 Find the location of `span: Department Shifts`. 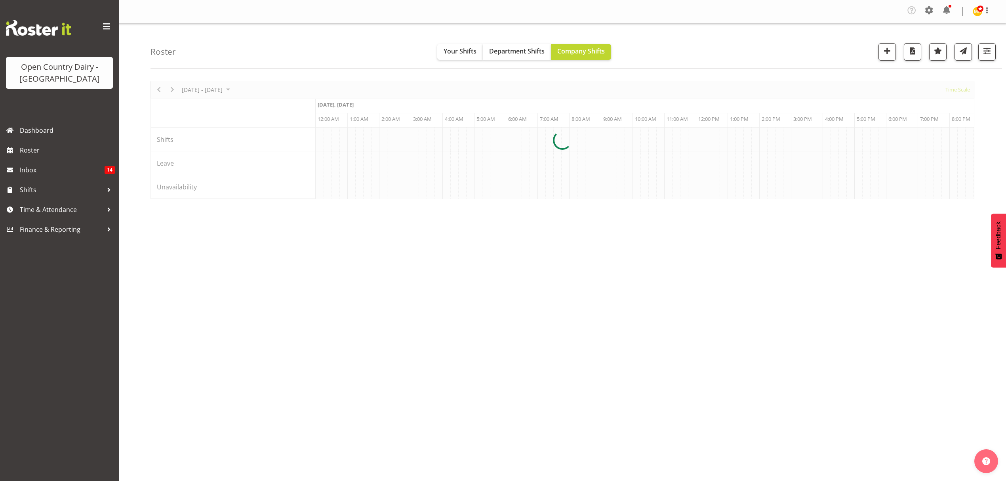

span: Department Shifts is located at coordinates (517, 51).